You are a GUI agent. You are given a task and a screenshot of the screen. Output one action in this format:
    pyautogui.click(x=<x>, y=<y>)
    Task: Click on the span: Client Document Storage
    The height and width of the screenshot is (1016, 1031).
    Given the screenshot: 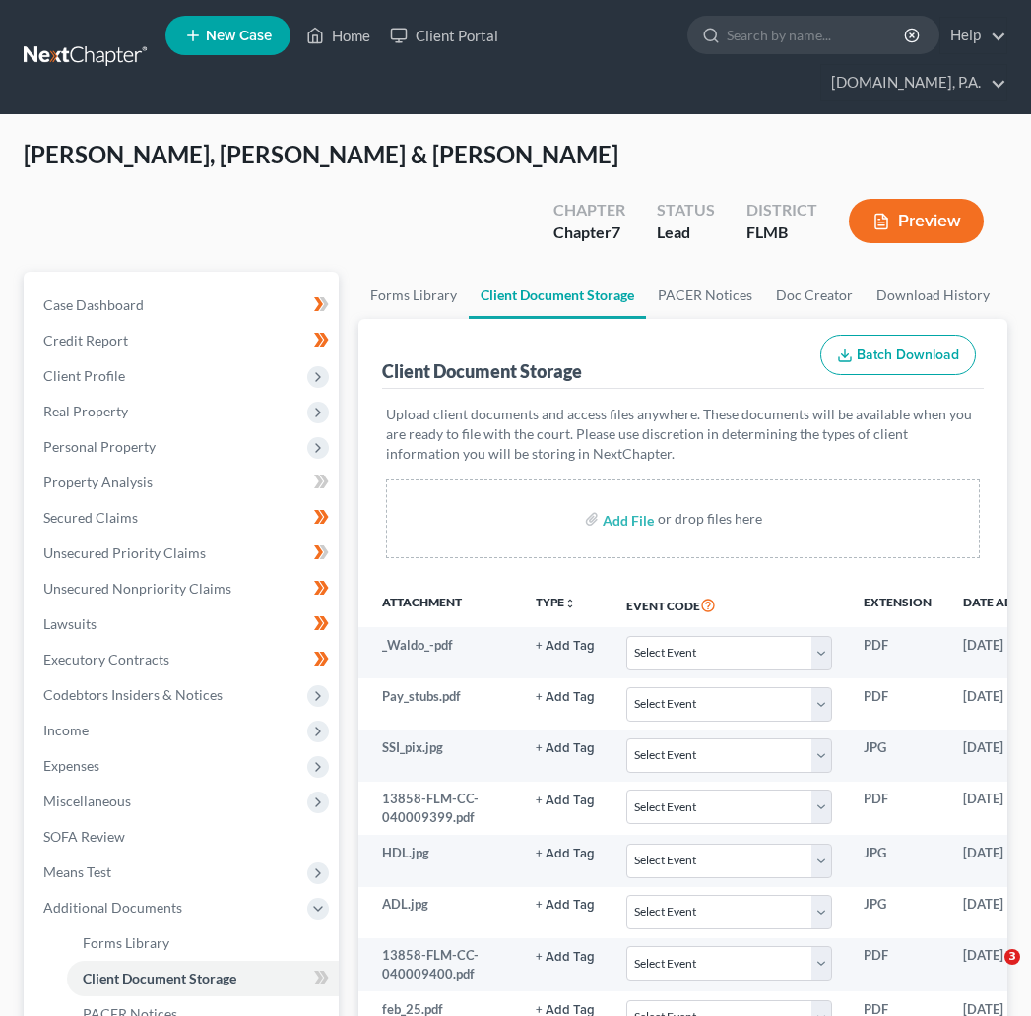 What is the action you would take?
    pyautogui.click(x=160, y=978)
    